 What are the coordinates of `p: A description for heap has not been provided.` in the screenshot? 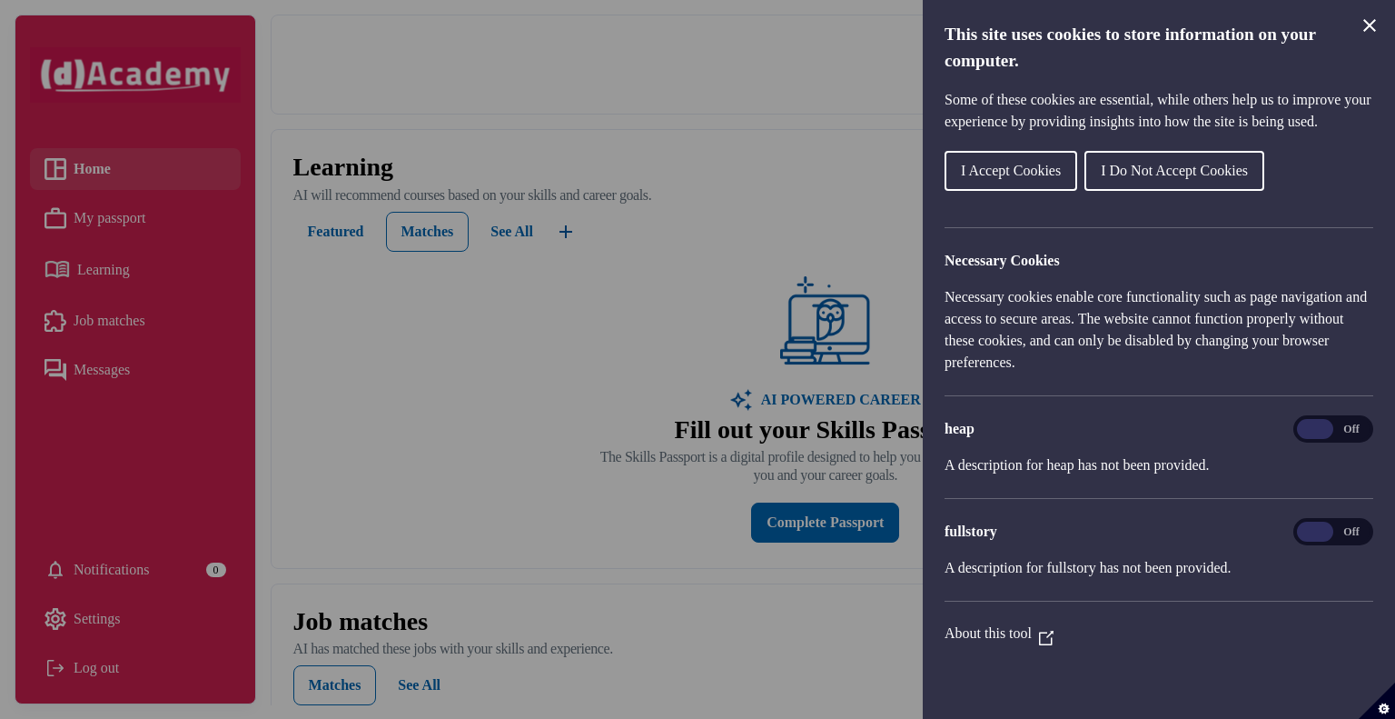 It's located at (1159, 465).